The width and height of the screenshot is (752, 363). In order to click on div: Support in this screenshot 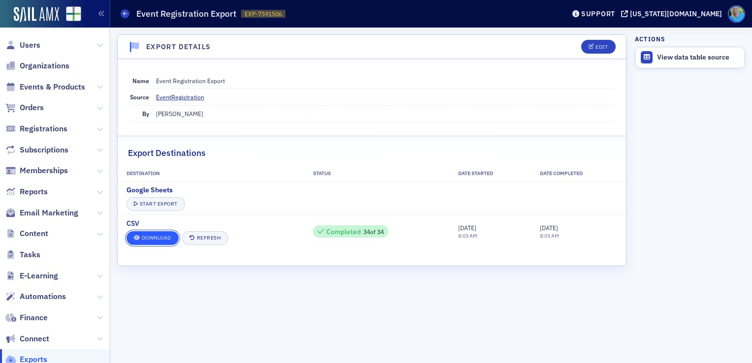, I will do `click(598, 14)`.